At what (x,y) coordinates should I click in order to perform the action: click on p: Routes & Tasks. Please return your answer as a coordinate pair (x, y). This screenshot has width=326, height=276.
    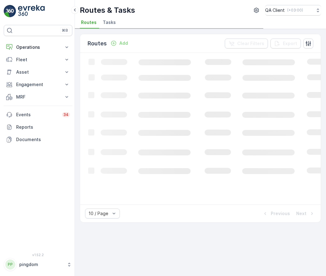
    Looking at the image, I should click on (107, 10).